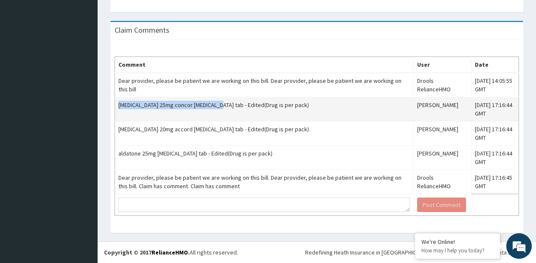 This screenshot has width=536, height=263. I want to click on footer: All rights reserved., so click(317, 252).